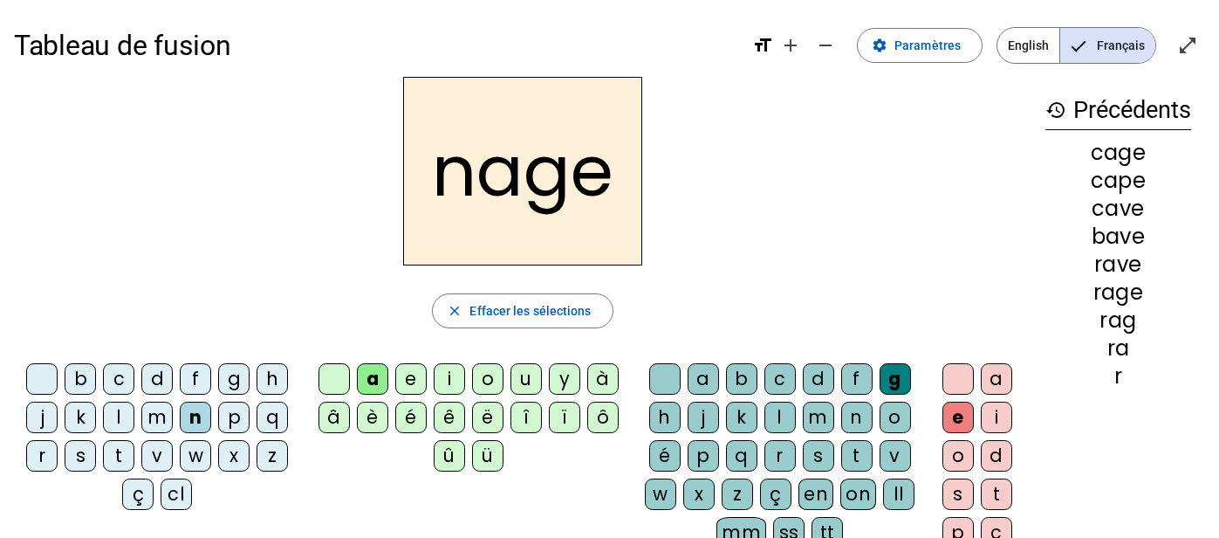 This screenshot has width=1219, height=538. What do you see at coordinates (1118, 110) in the screenshot?
I see `h3: Précédents` at bounding box center [1118, 110].